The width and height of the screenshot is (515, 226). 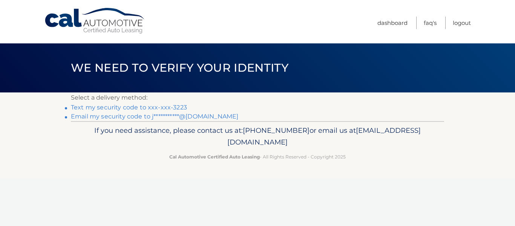 I want to click on a: Logout, so click(x=462, y=23).